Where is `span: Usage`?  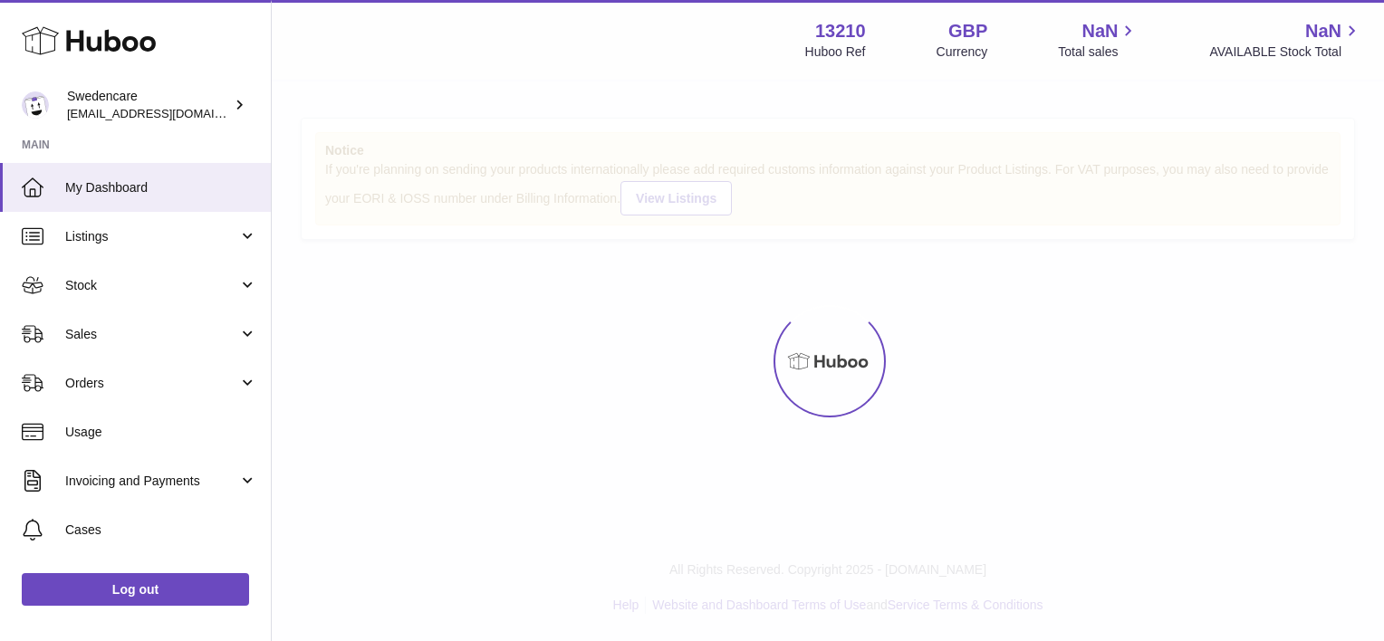 span: Usage is located at coordinates (161, 432).